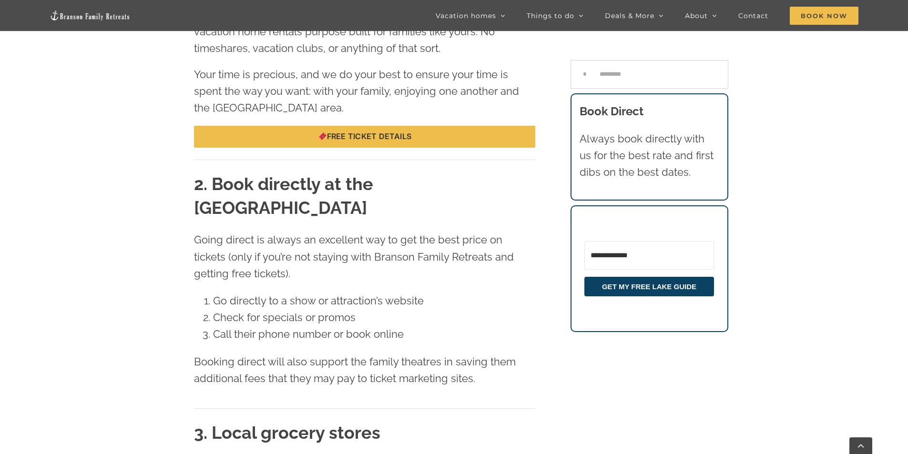  What do you see at coordinates (650, 74) in the screenshot?
I see `input: Search...` at bounding box center [650, 74].